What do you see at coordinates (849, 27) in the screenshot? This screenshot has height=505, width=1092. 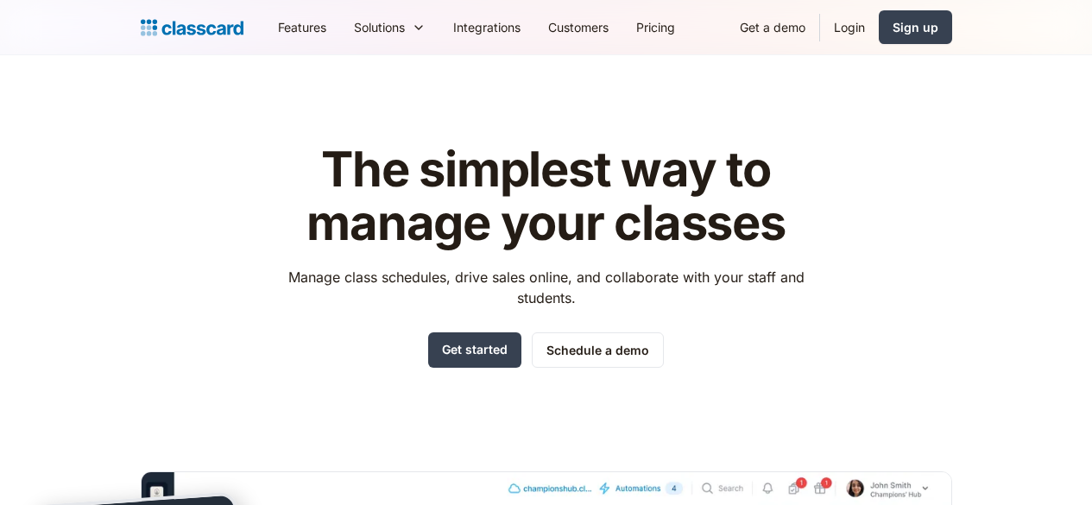 I see `a: Login` at bounding box center [849, 27].